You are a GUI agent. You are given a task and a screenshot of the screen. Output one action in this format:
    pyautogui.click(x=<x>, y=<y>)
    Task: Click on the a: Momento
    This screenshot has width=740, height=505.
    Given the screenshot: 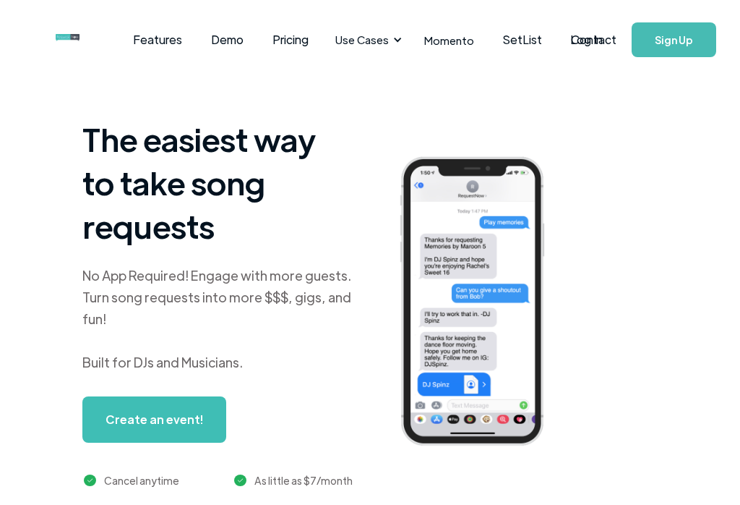 What is the action you would take?
    pyautogui.click(x=449, y=40)
    